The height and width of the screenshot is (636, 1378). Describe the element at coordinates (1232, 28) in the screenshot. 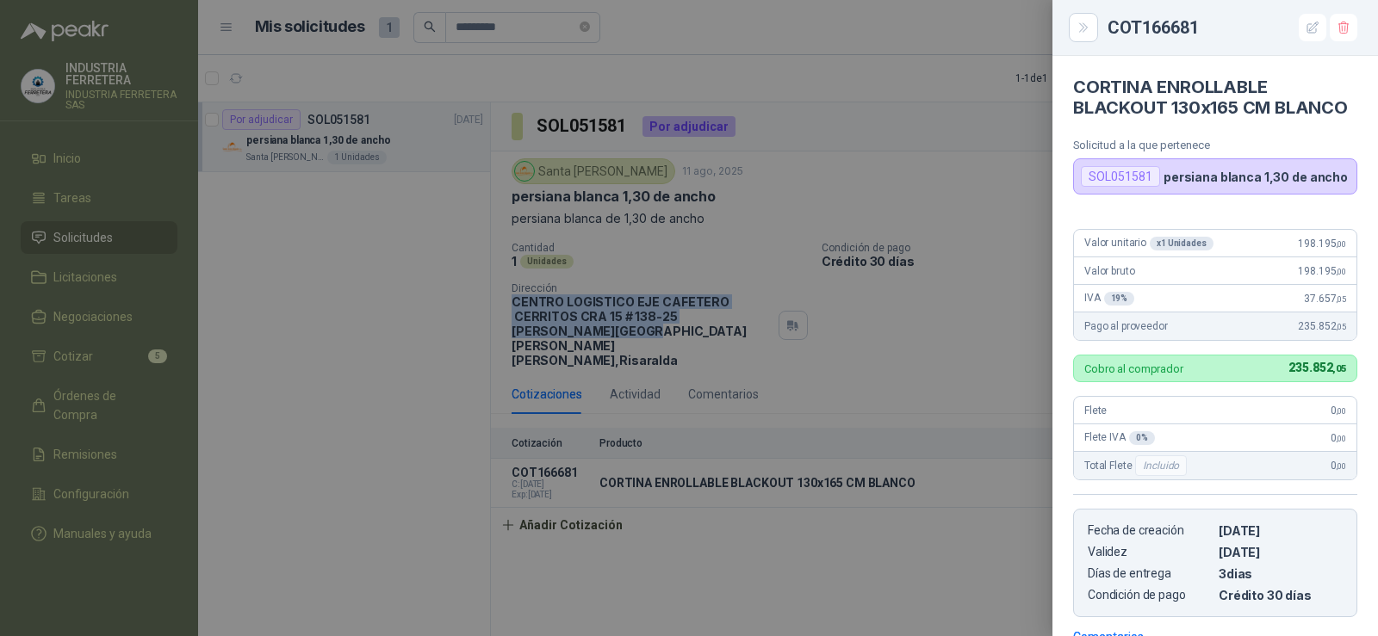

I see `div: COT166681` at that location.